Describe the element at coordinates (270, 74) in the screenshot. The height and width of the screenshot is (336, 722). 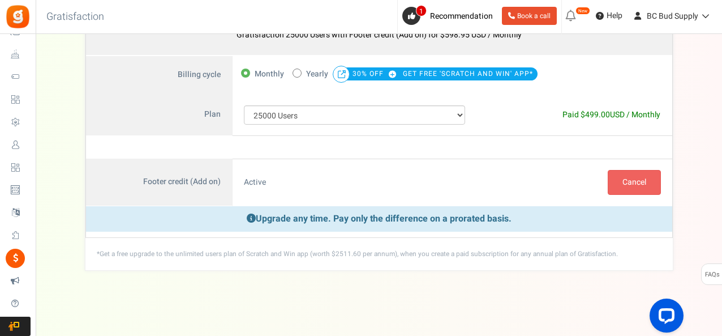
I see `span: Monthly` at that location.